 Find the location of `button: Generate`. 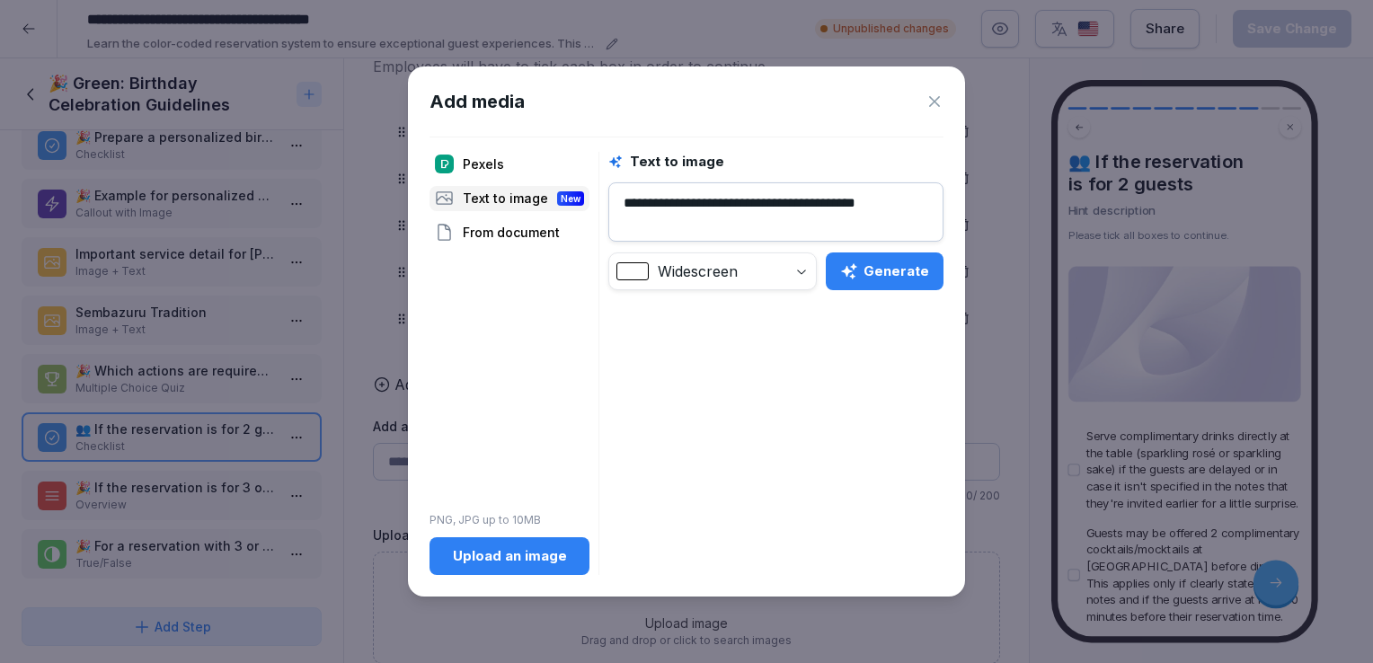

button: Generate is located at coordinates (884, 271).